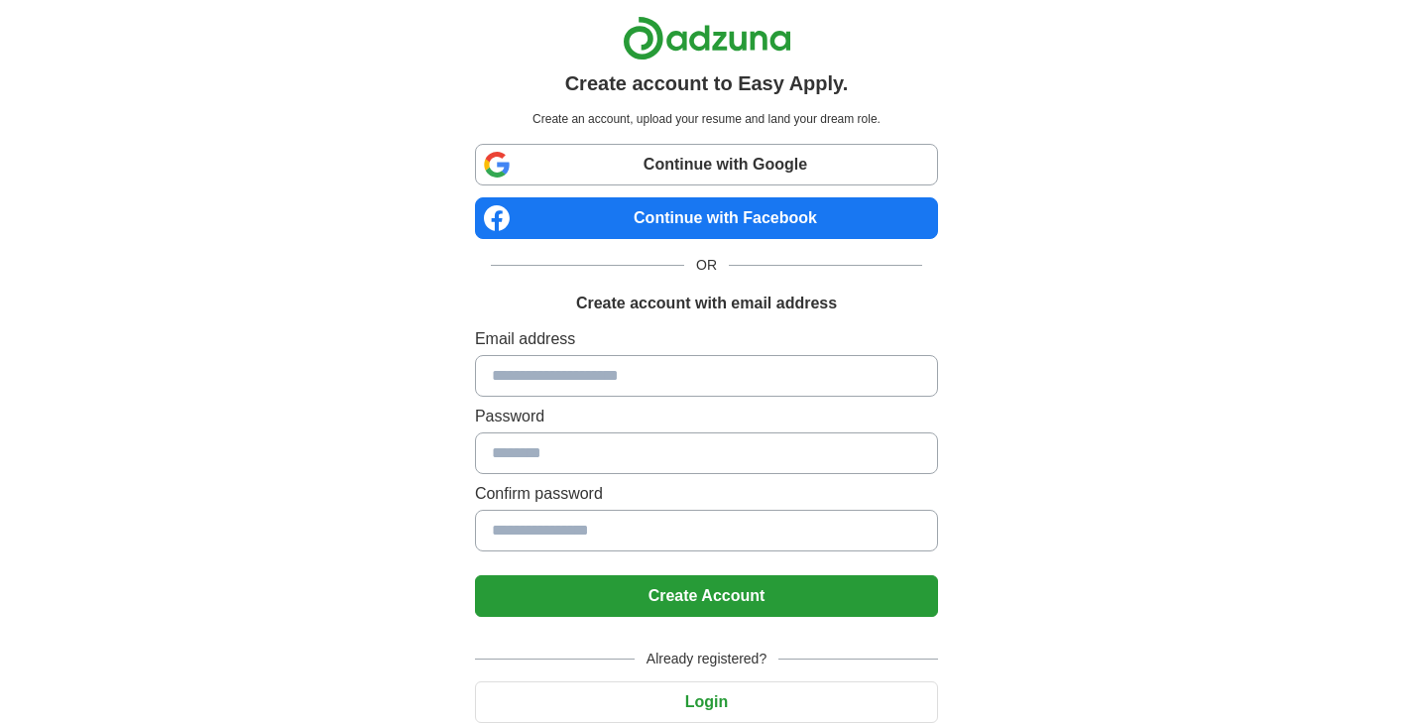 Image resolution: width=1413 pixels, height=725 pixels. What do you see at coordinates (706, 494) in the screenshot?
I see `label: Confirm password` at bounding box center [706, 494].